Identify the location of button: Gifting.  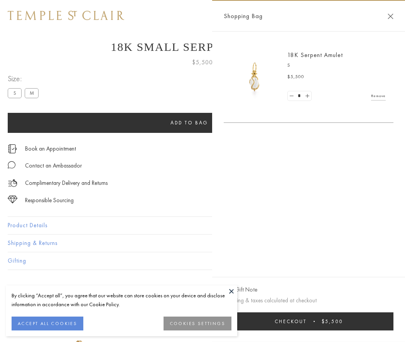
(202, 261).